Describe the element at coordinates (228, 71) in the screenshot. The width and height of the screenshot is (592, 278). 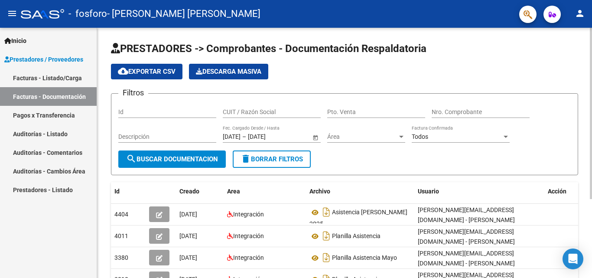
I see `app-download-masive: Descarga masiva de comprobantes (adjuntos)` at that location.